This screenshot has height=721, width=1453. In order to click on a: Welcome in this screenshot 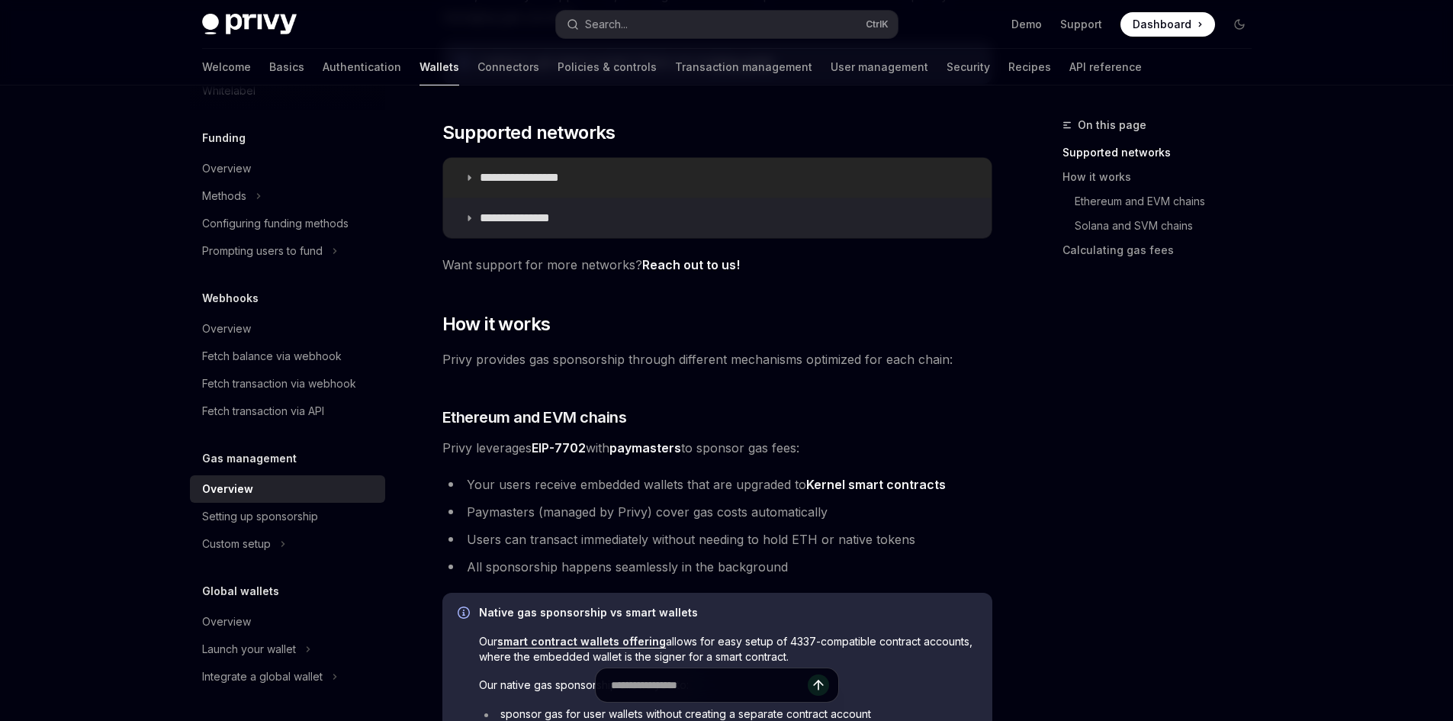, I will do `click(226, 67)`.